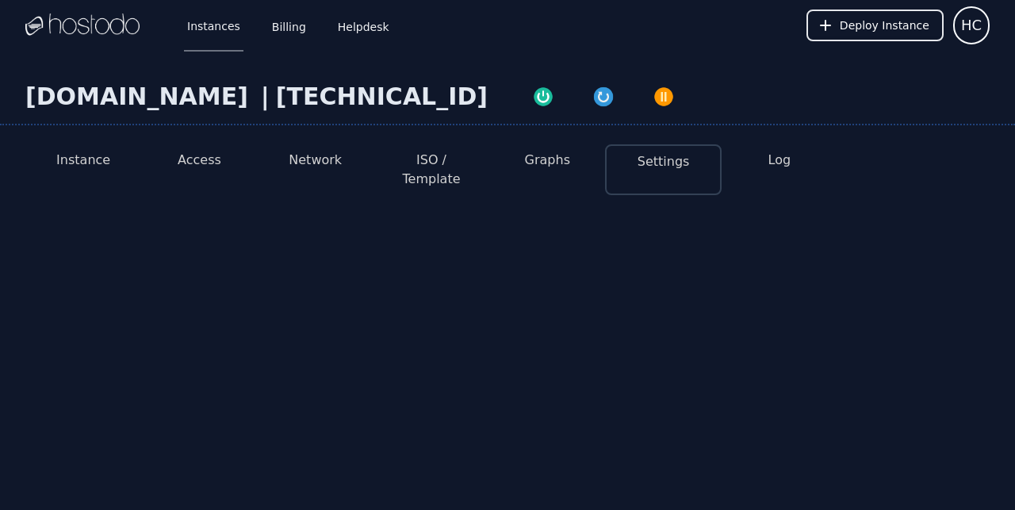  I want to click on button: Log, so click(779, 160).